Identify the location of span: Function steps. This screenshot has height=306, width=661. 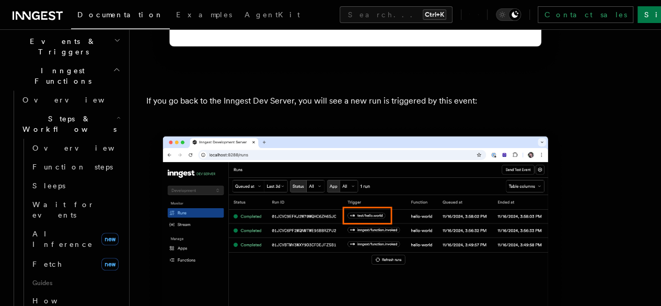
(73, 167).